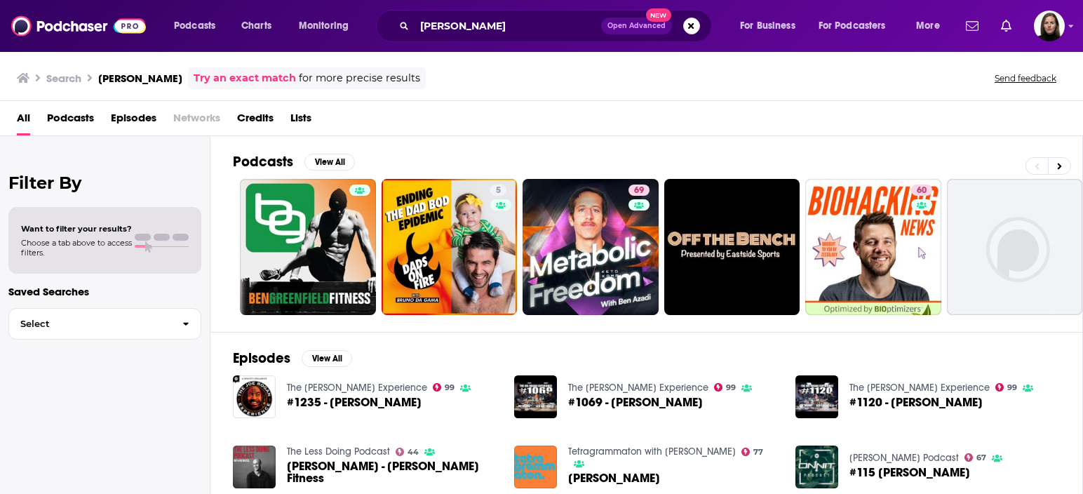 The image size is (1083, 494). I want to click on img: #1120 - Ben Greenfield, so click(816, 396).